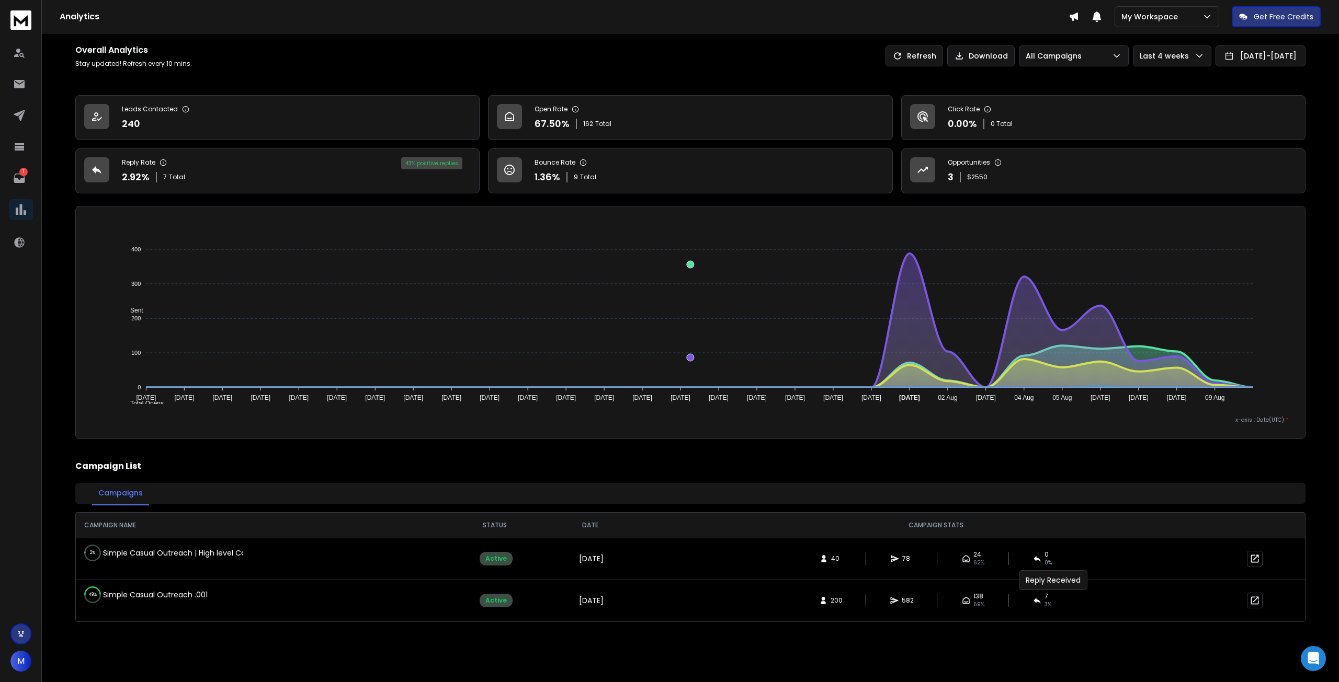 Image resolution: width=1339 pixels, height=682 pixels. I want to click on p: 240, so click(131, 124).